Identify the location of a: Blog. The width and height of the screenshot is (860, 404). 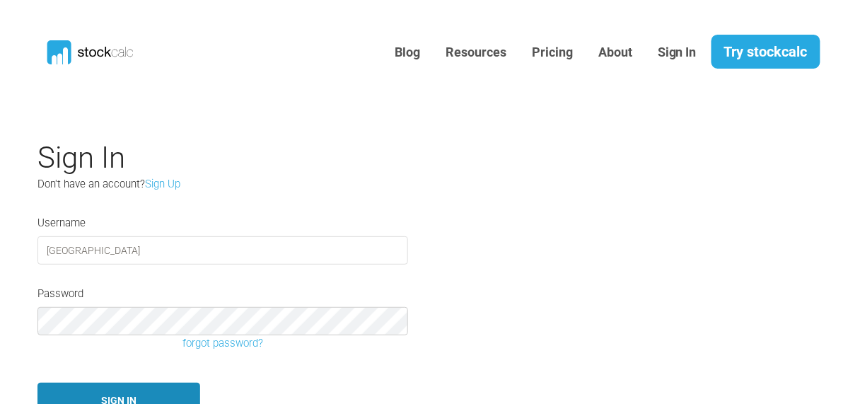
(407, 52).